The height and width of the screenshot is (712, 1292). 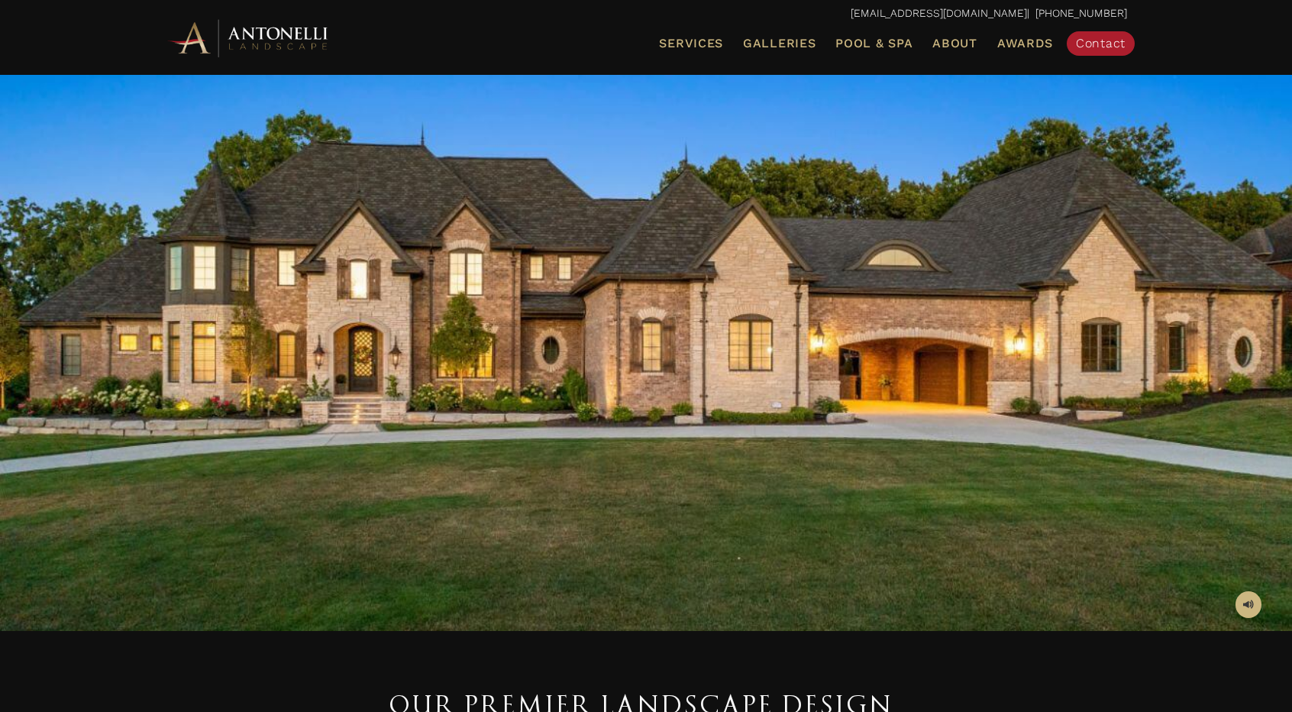 I want to click on a: Galleries, so click(x=779, y=44).